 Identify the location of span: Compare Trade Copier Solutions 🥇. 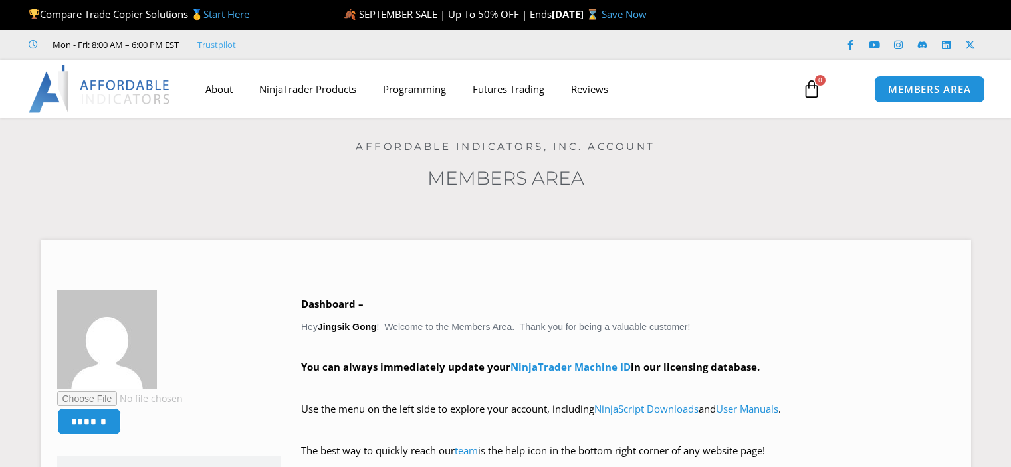
(139, 14).